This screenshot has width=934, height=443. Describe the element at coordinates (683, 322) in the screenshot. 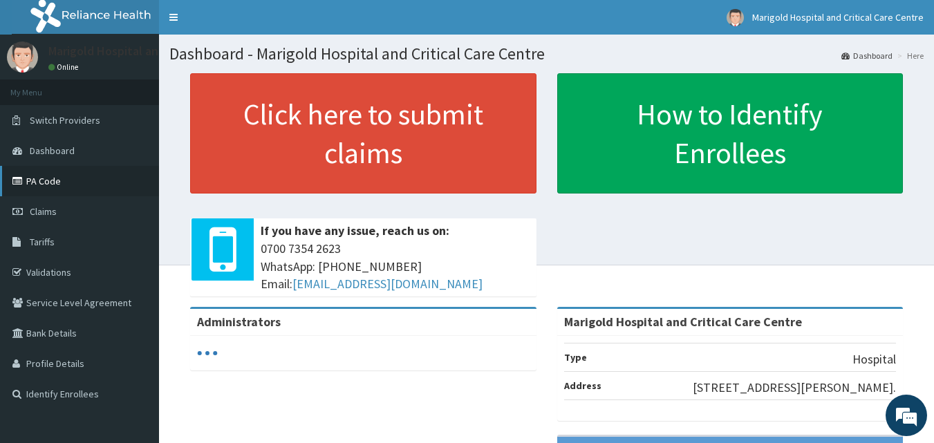

I see `strong: Marigold Hospital and Critical Care Centre` at that location.